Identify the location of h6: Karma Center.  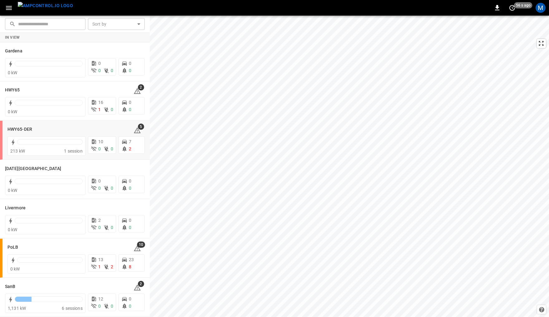
(33, 169).